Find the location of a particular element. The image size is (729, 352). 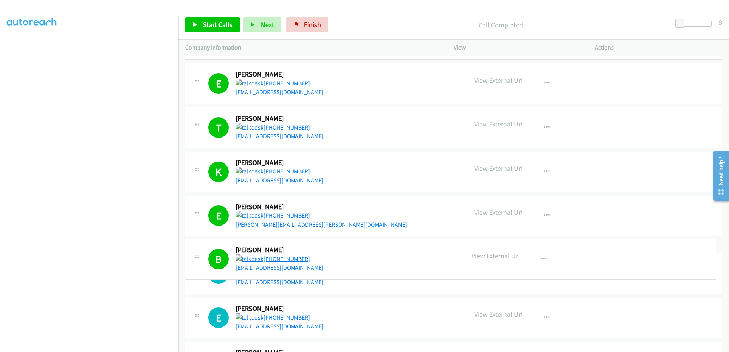

h1: K is located at coordinates (218, 172).